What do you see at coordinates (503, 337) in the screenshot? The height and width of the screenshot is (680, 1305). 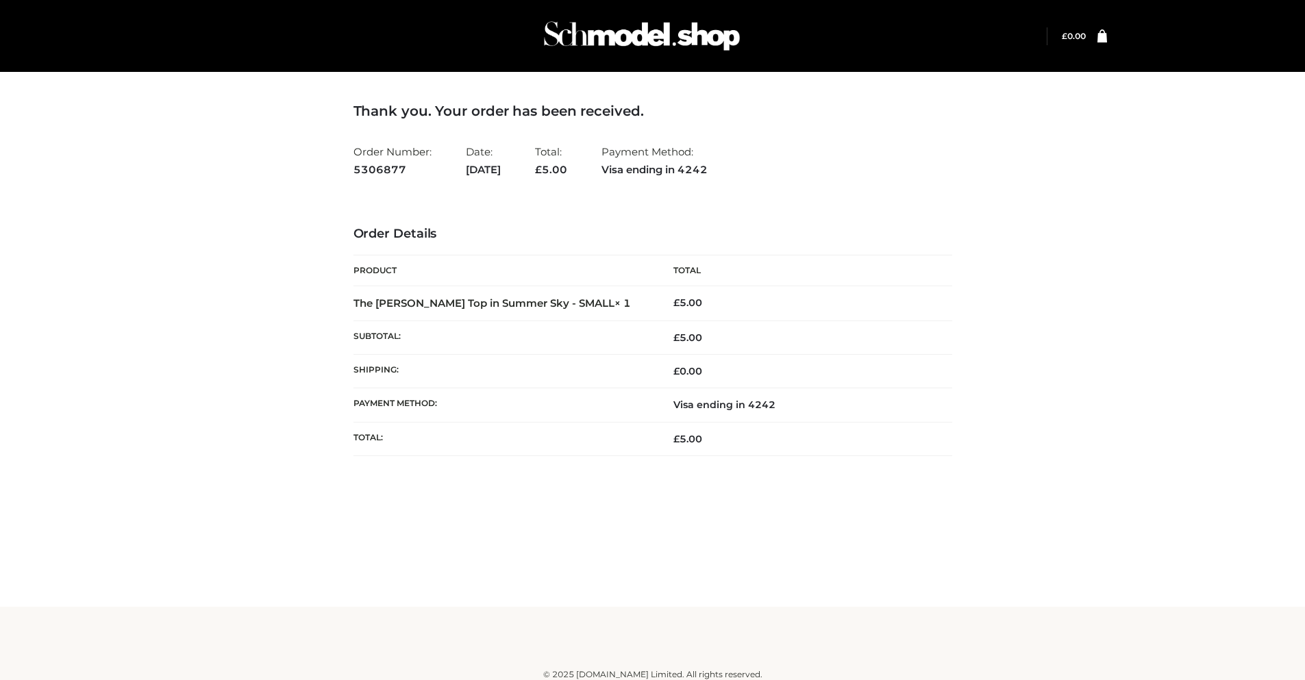 I see `th: Subtotal:` at bounding box center [503, 337].